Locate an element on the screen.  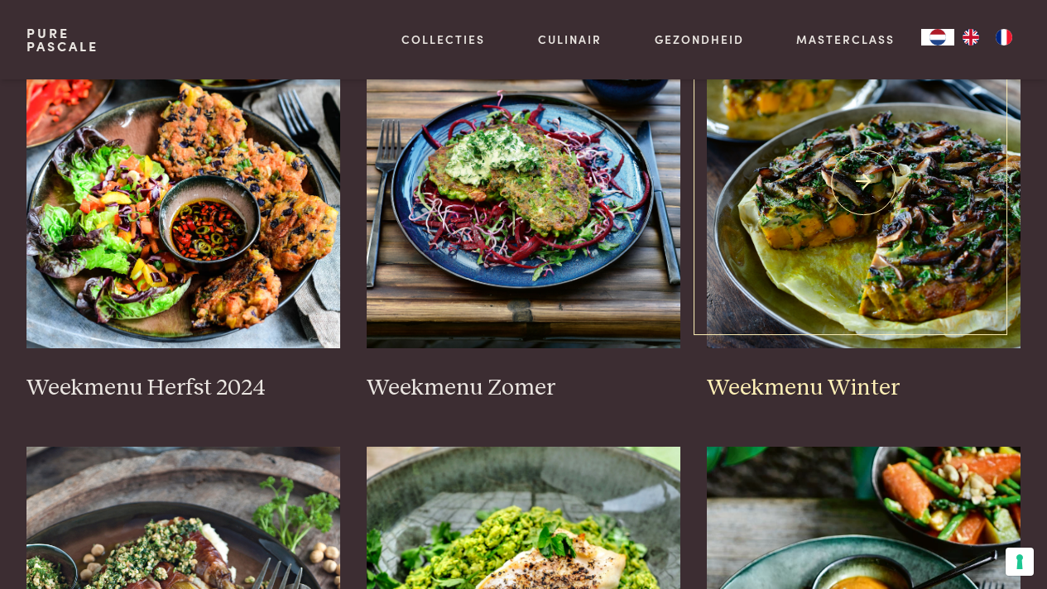
a: NL is located at coordinates (938, 37).